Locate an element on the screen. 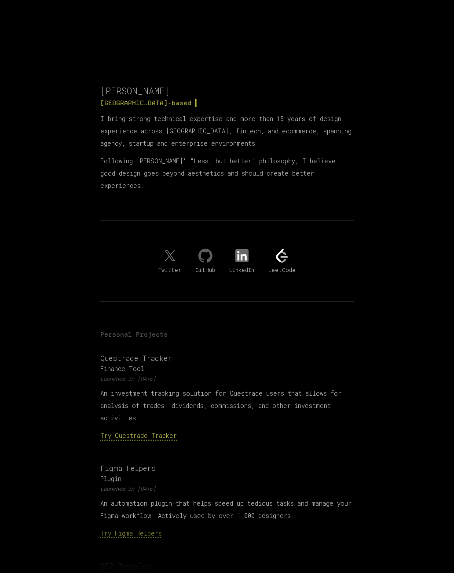  a: Try Figma Helpers is located at coordinates (131, 533).